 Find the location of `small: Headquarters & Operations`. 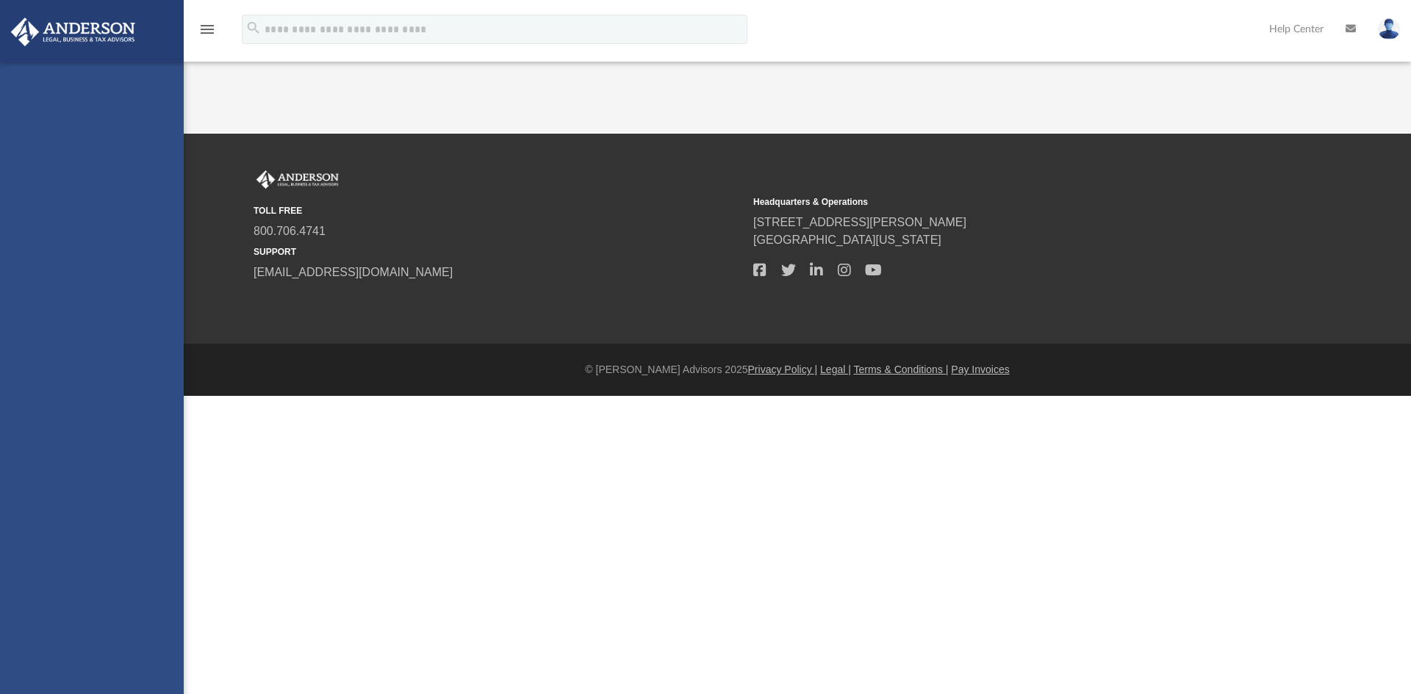

small: Headquarters & Operations is located at coordinates (998, 202).